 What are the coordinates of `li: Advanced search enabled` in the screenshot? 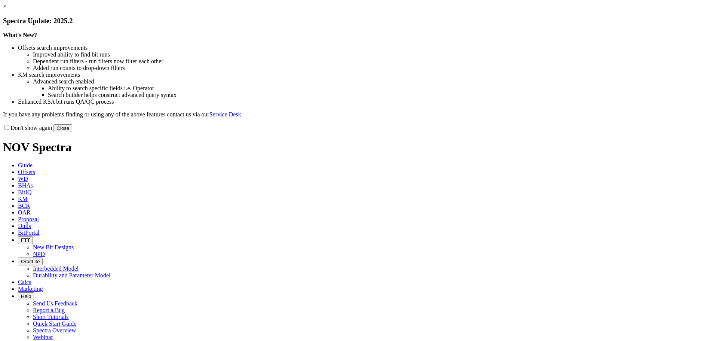 It's located at (374, 82).